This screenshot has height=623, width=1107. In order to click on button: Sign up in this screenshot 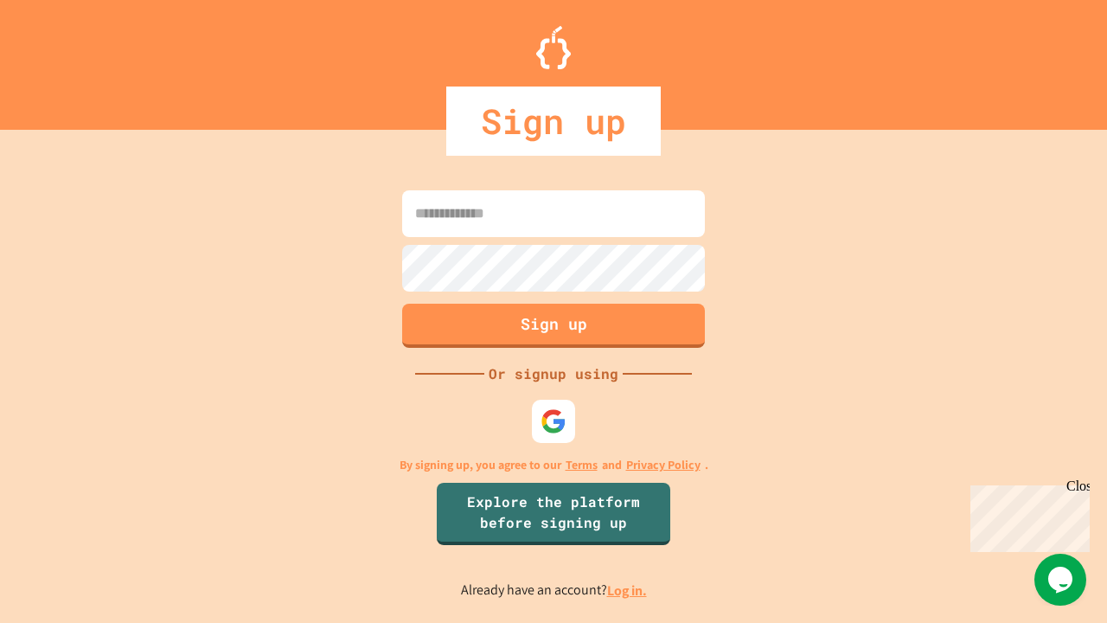, I will do `click(553, 325)`.